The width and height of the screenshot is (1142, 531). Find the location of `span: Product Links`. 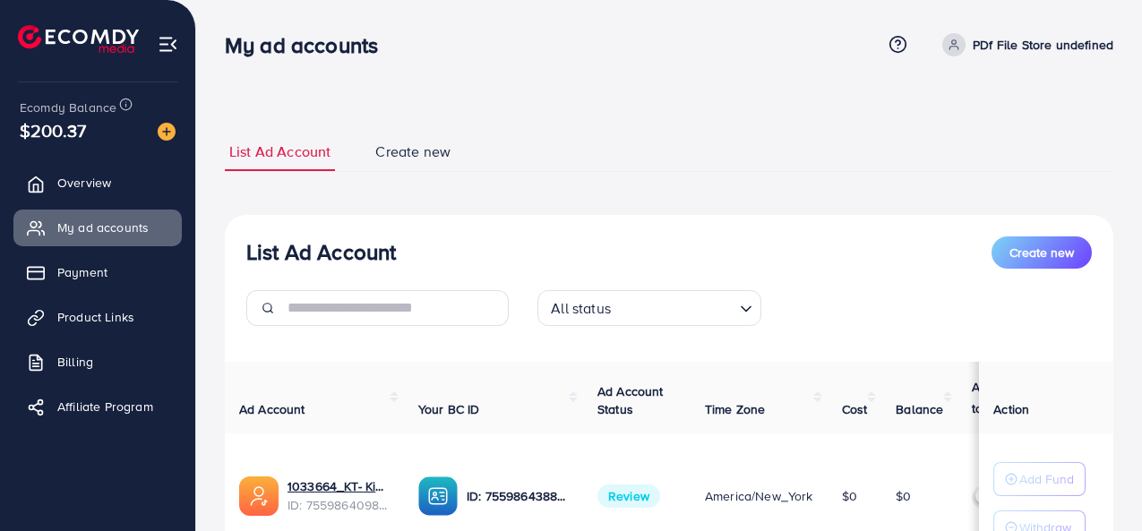

span: Product Links is located at coordinates (96, 317).